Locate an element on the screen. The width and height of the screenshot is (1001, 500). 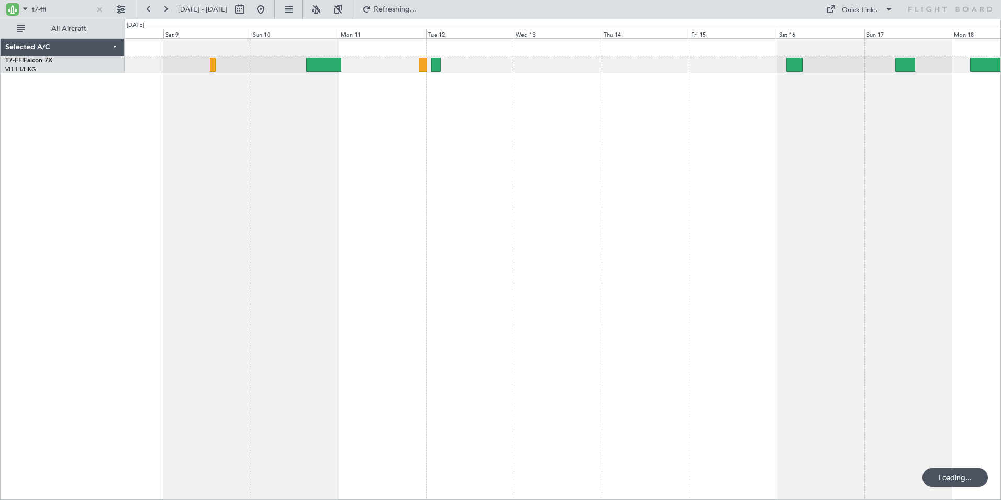
span: Refreshing... is located at coordinates (395, 9).